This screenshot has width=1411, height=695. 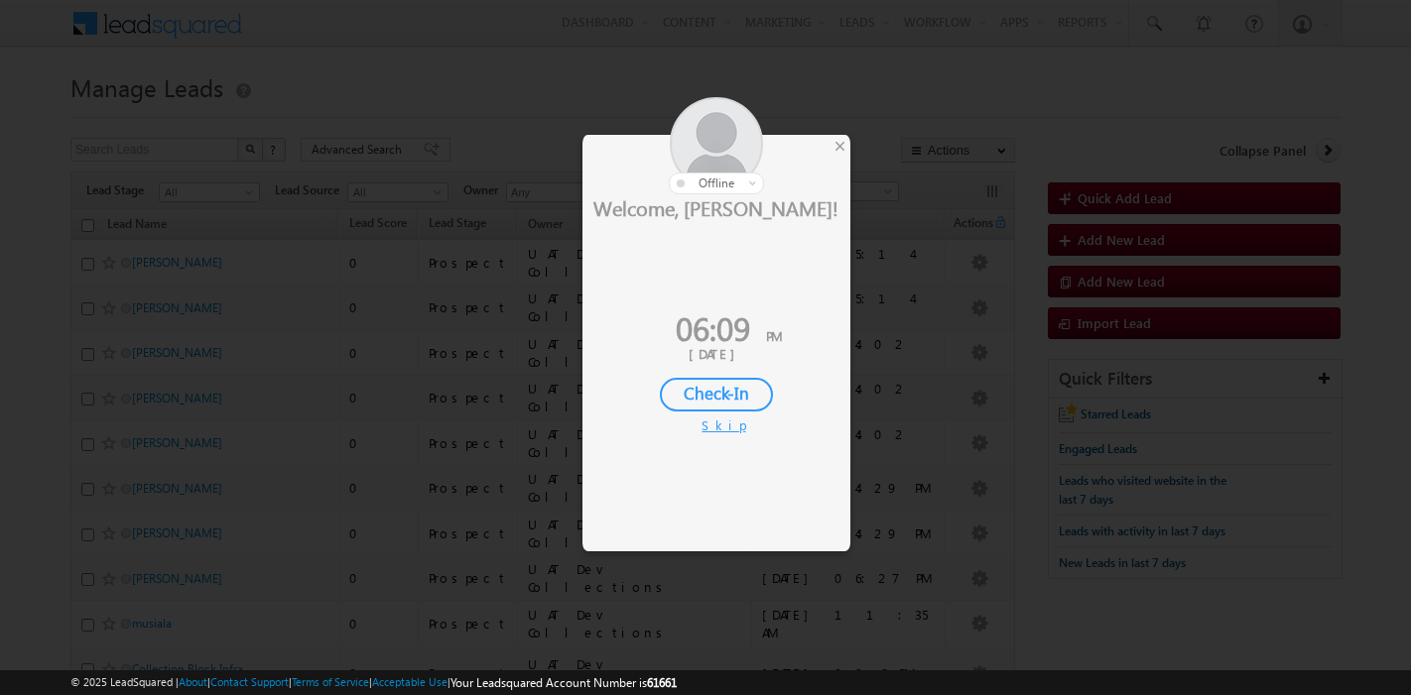 I want to click on div: Check-In, so click(x=716, y=395).